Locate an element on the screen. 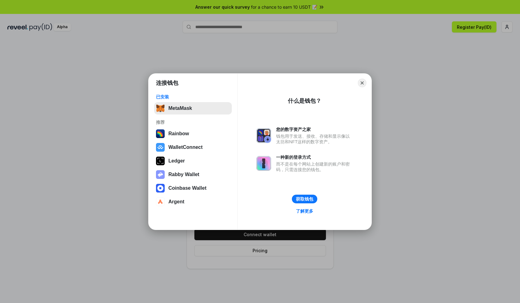  img: svg+xml,%3Csvg%20xmlns%3D%22http%3A%2F%2Fwww.w3.org%2F2000%2Fsvg%22%20width%3D%2228%22%20height%3... is located at coordinates (160, 161).